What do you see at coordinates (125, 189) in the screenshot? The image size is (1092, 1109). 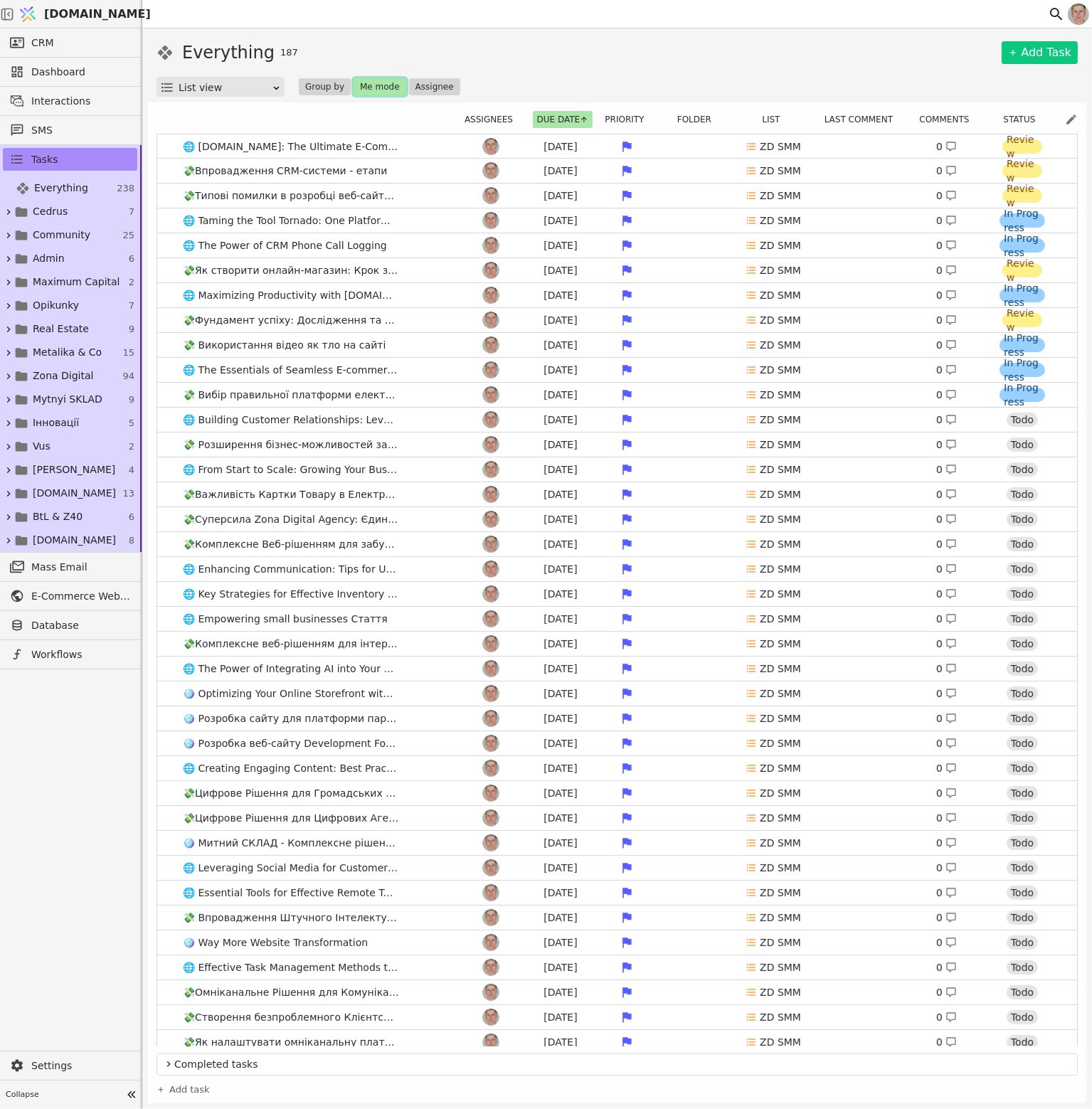 I see `span: 238` at bounding box center [125, 189].